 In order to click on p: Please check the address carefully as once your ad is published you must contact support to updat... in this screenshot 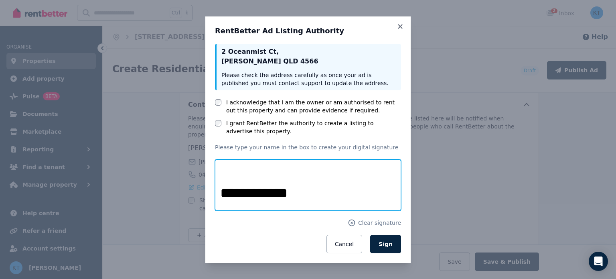, I will do `click(309, 79)`.